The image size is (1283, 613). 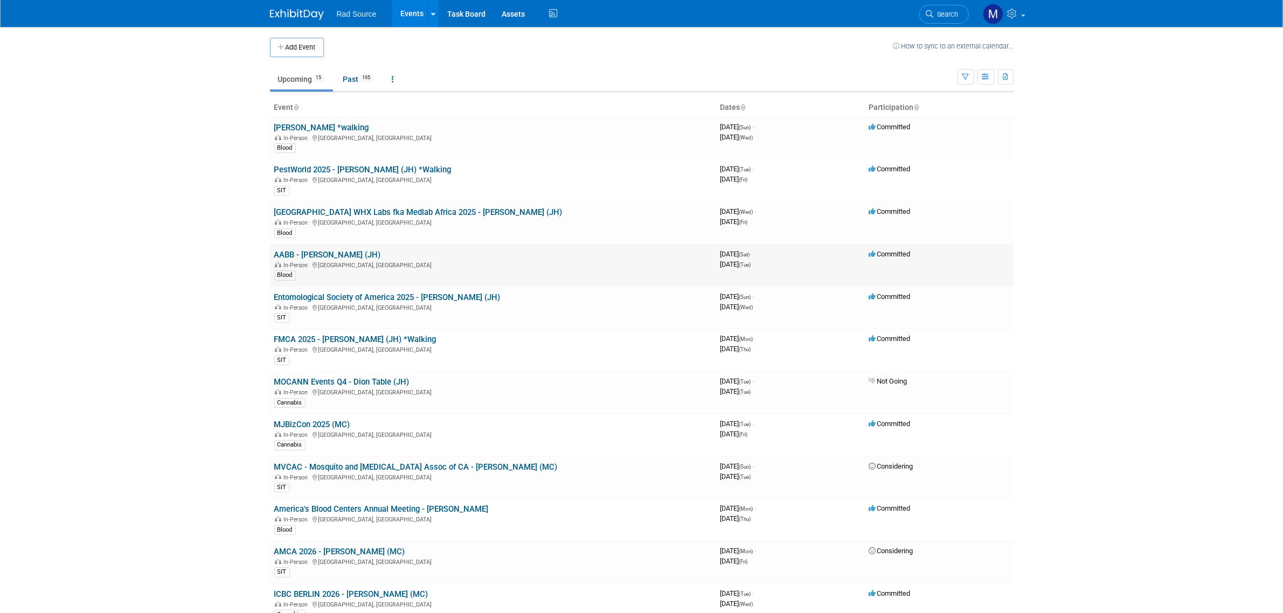 I want to click on a: Past195, so click(x=358, y=79).